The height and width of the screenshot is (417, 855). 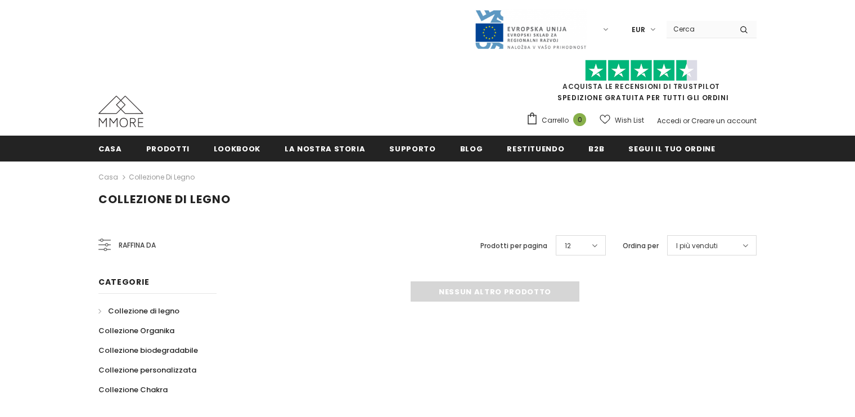 What do you see at coordinates (133, 389) in the screenshot?
I see `span: Collezione Chakra` at bounding box center [133, 389].